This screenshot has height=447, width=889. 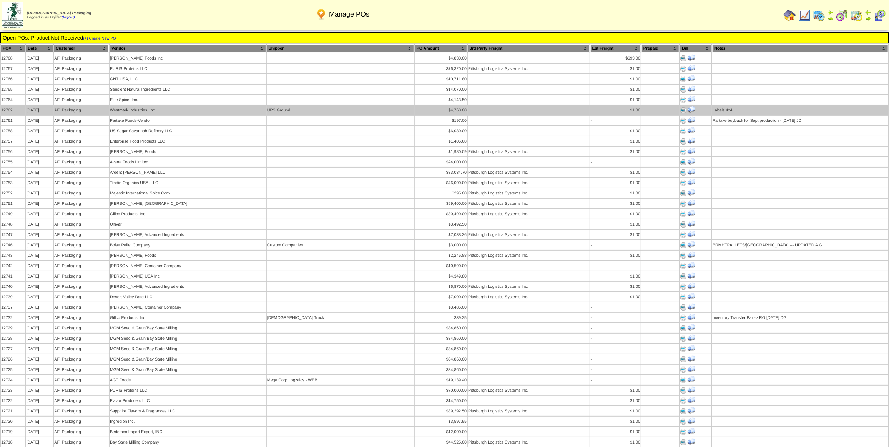 What do you see at coordinates (441, 173) in the screenshot?
I see `div: $33,034.70` at bounding box center [441, 173].